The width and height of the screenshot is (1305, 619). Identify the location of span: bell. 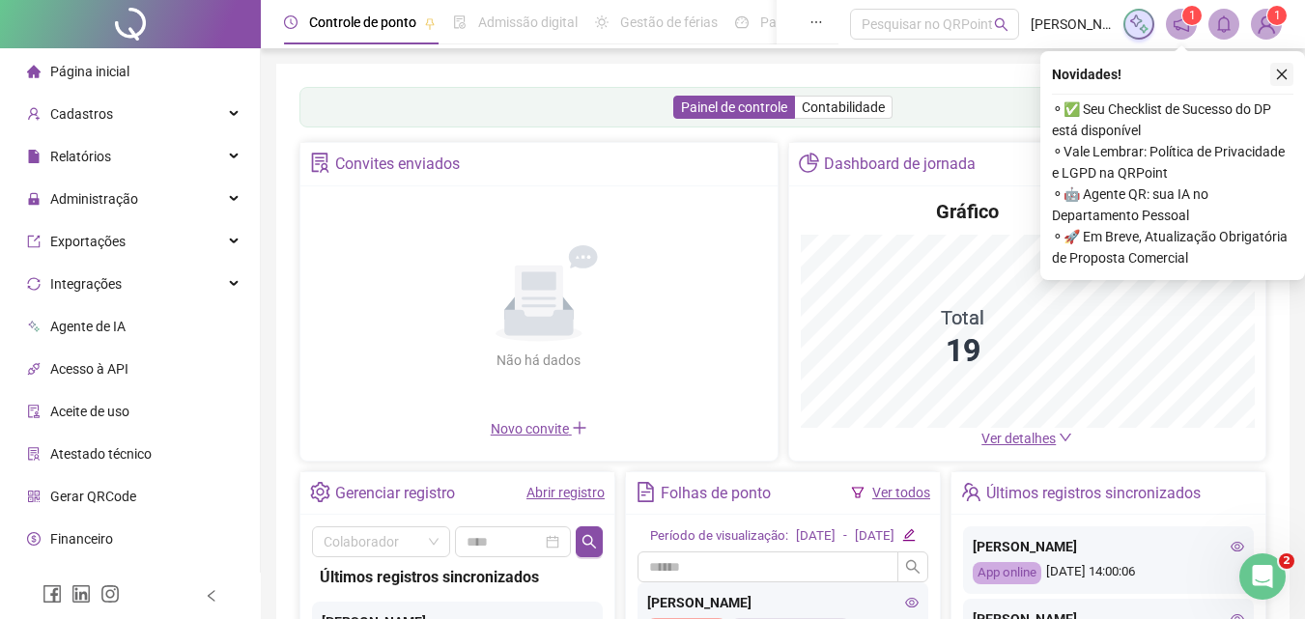
(1223, 24).